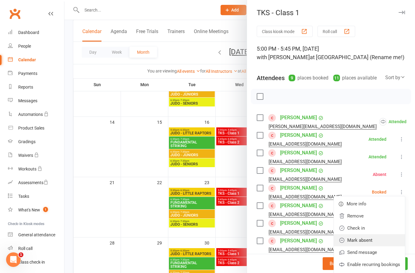  What do you see at coordinates (36, 262) in the screenshot?
I see `a: Class kiosk mode` at bounding box center [36, 262].